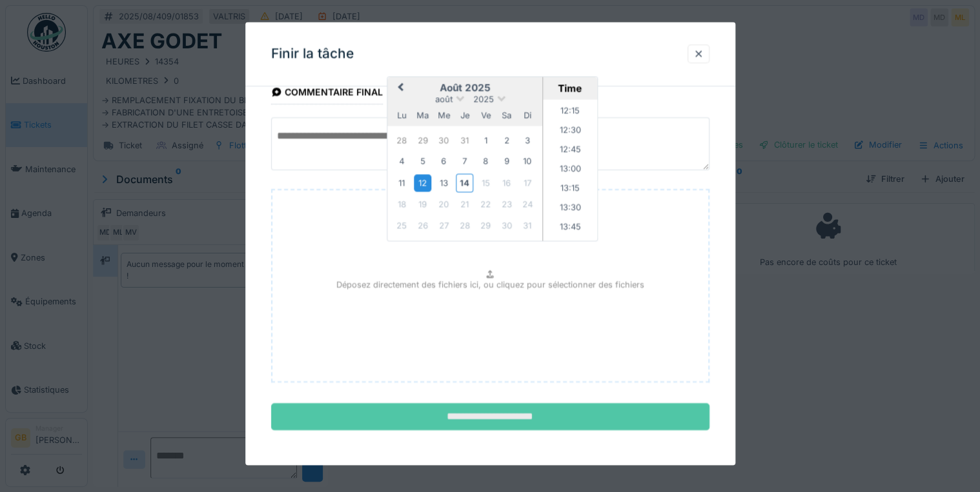 The width and height of the screenshot is (980, 492). What do you see at coordinates (527, 225) in the screenshot?
I see `div: Not available dimanche 31 août 2025` at bounding box center [527, 225].